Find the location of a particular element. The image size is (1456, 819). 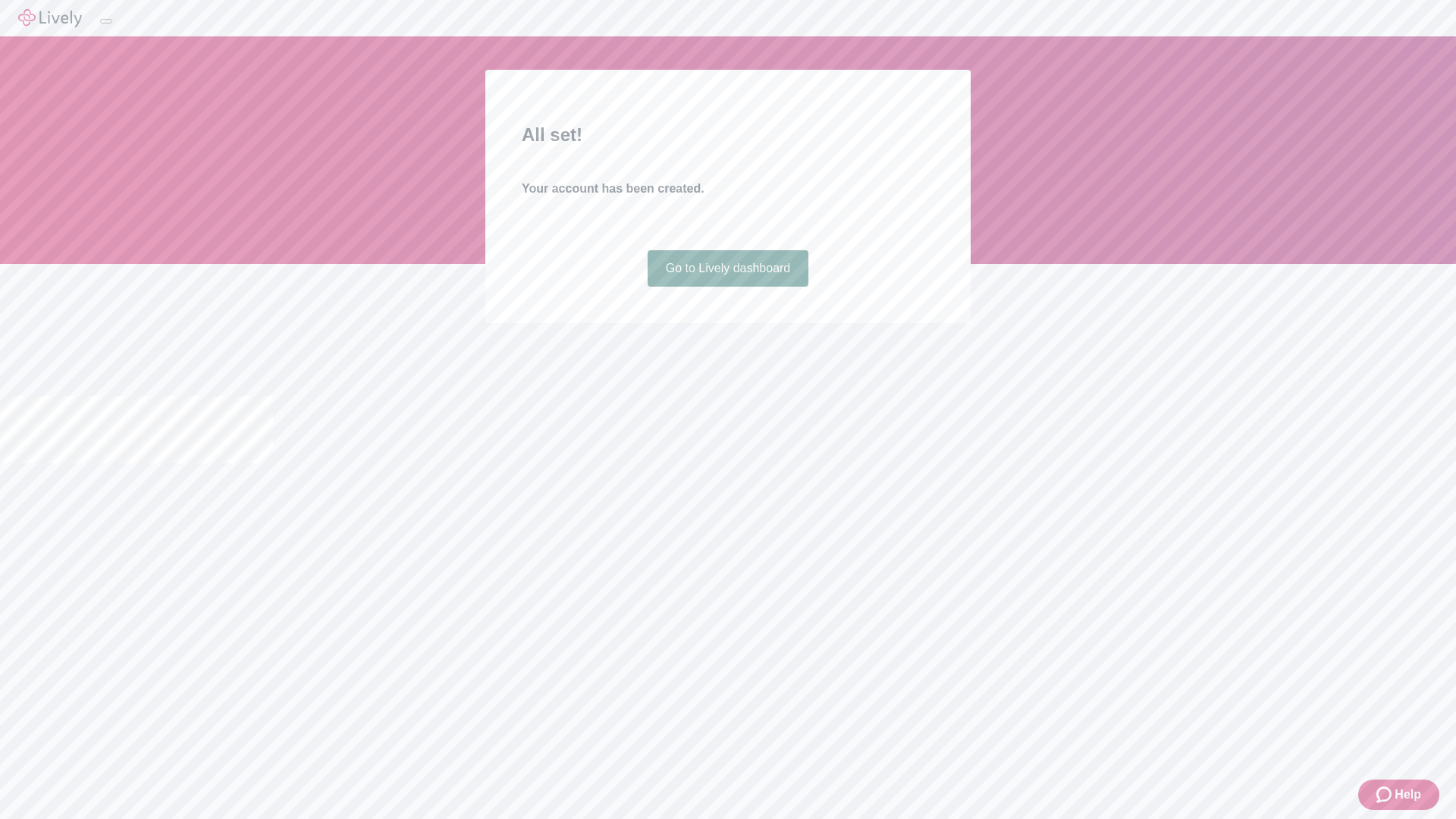

a: Go to Lively dashboard is located at coordinates (728, 268).